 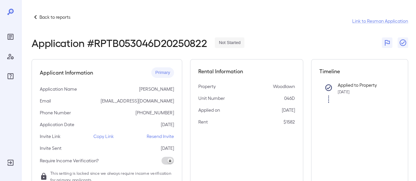 I want to click on p: $1582, so click(x=289, y=122).